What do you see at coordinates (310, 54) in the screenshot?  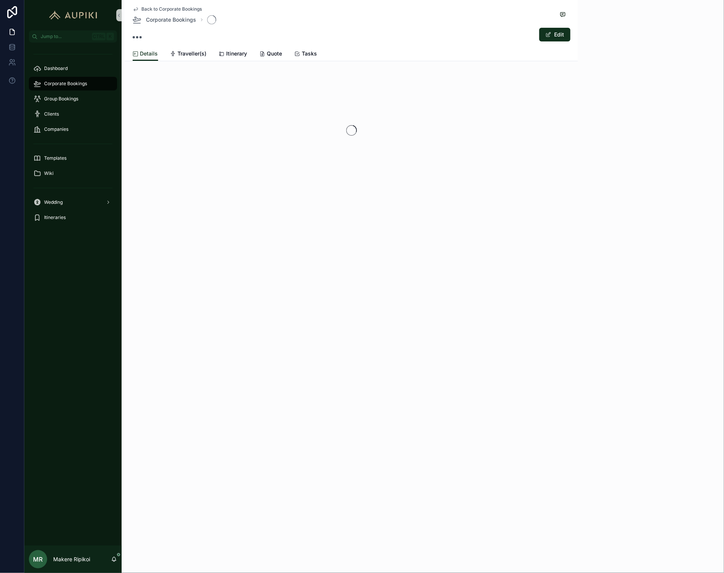 I see `span: Tasks` at bounding box center [310, 54].